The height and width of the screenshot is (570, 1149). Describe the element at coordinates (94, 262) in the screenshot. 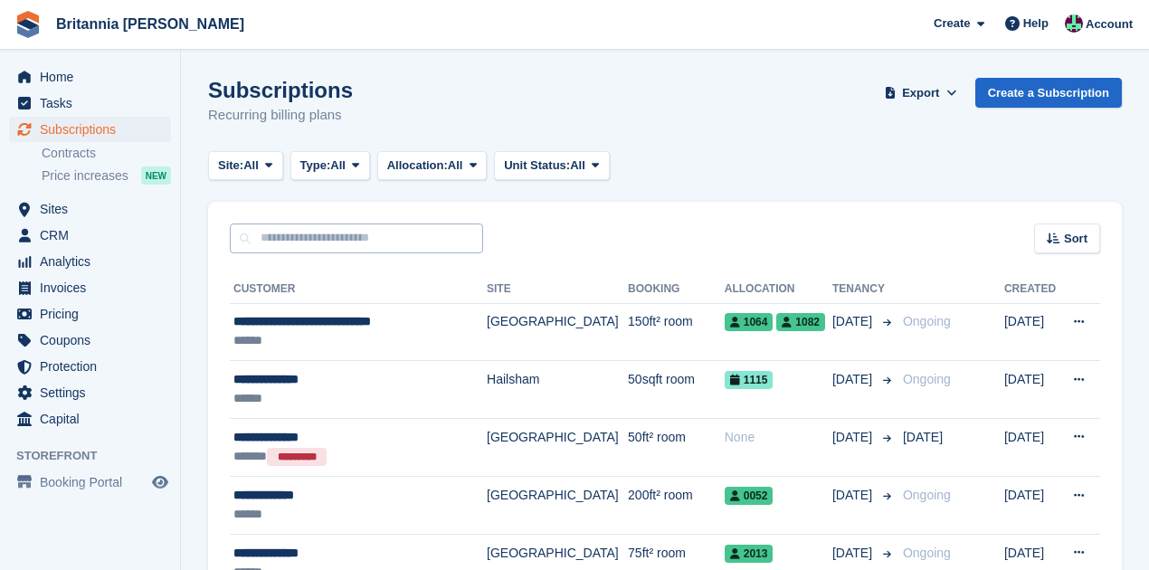

I see `span: Analytics` at that location.